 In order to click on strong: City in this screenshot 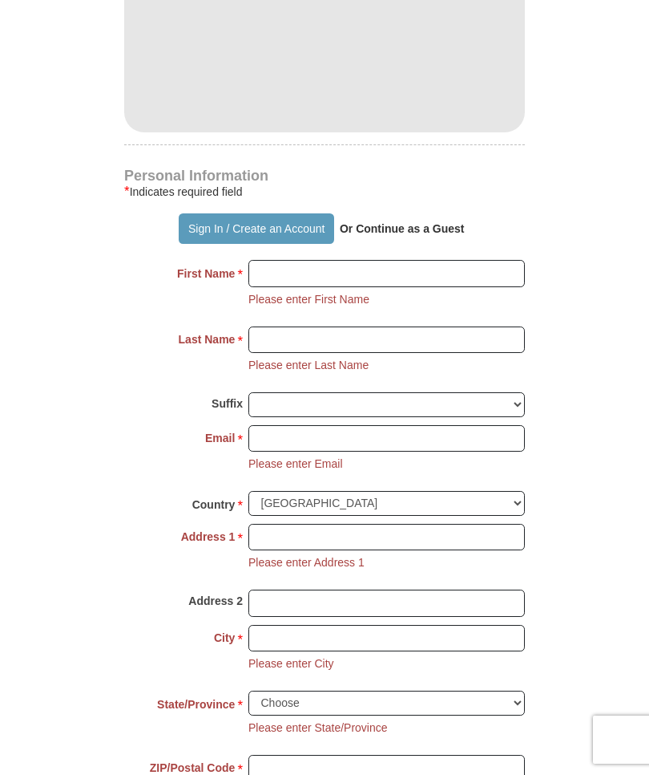, I will do `click(224, 637)`.